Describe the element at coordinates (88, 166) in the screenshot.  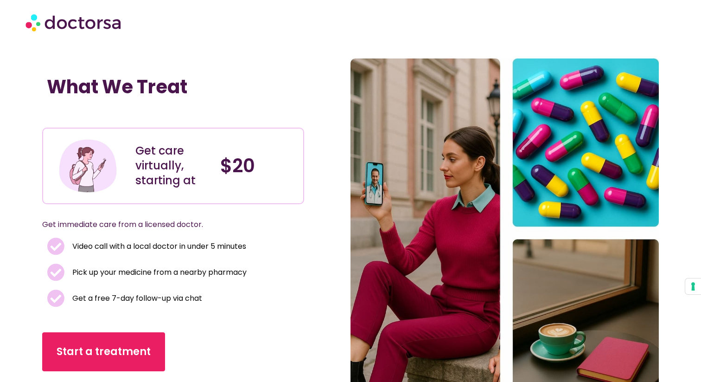
I see `img: Illustration depicting a young woman in a casual outfit, engaged with her smartphone. She has a p...` at that location.